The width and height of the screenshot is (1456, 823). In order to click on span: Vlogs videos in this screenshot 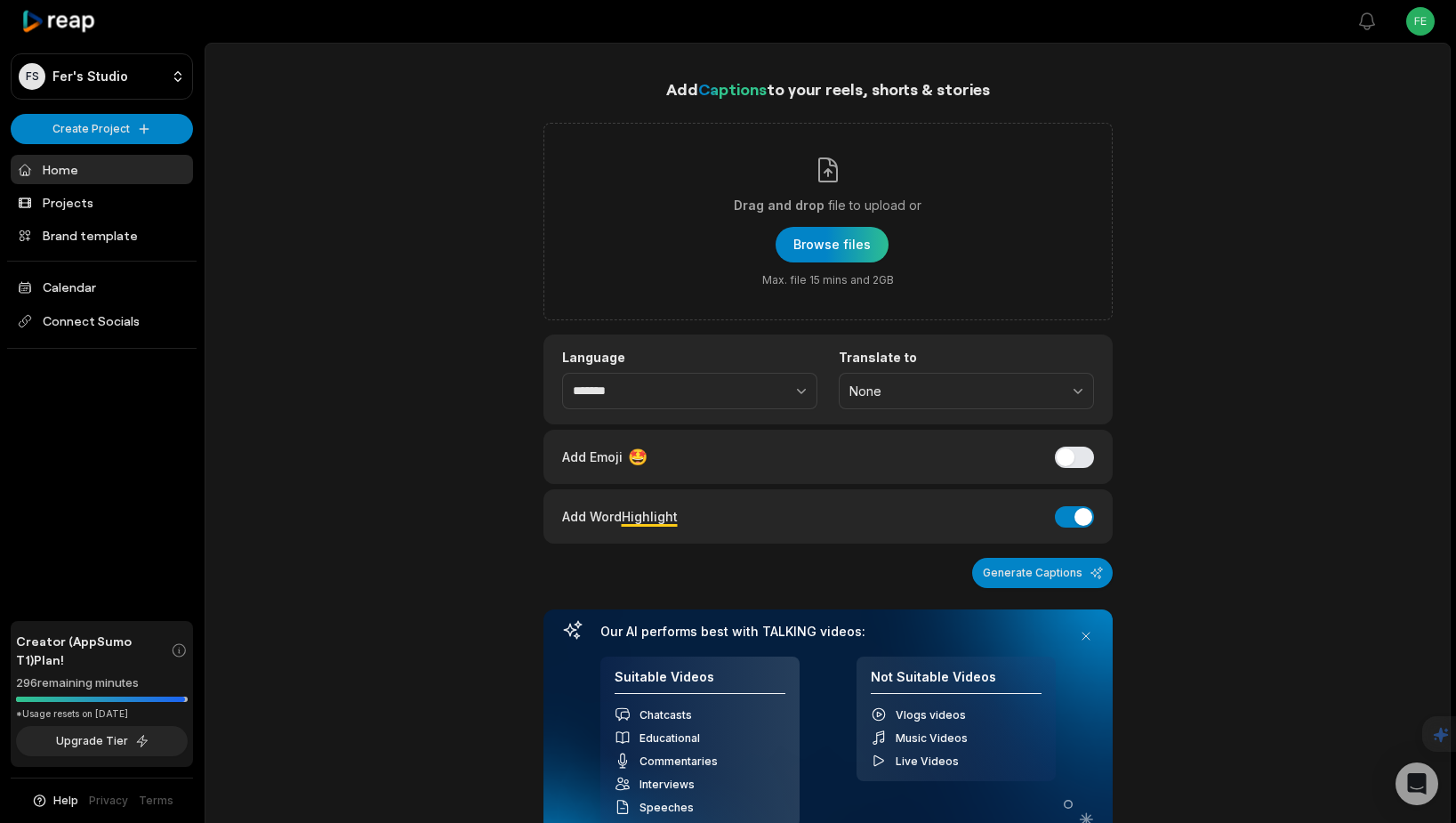, I will do `click(930, 715)`.